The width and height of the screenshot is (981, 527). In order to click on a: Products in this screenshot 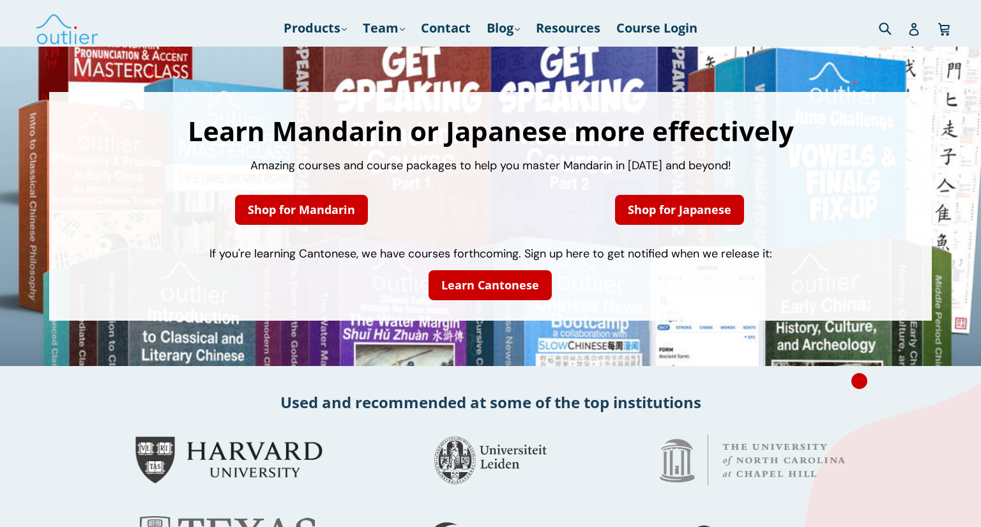, I will do `click(315, 28)`.